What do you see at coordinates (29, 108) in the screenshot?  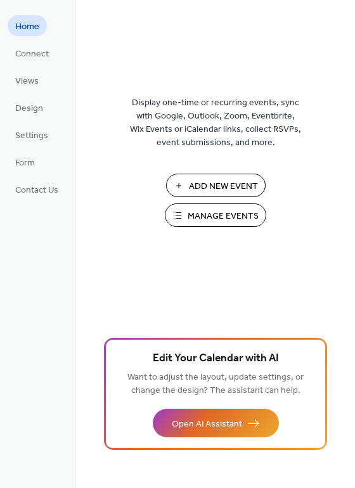 I see `span: Design` at bounding box center [29, 108].